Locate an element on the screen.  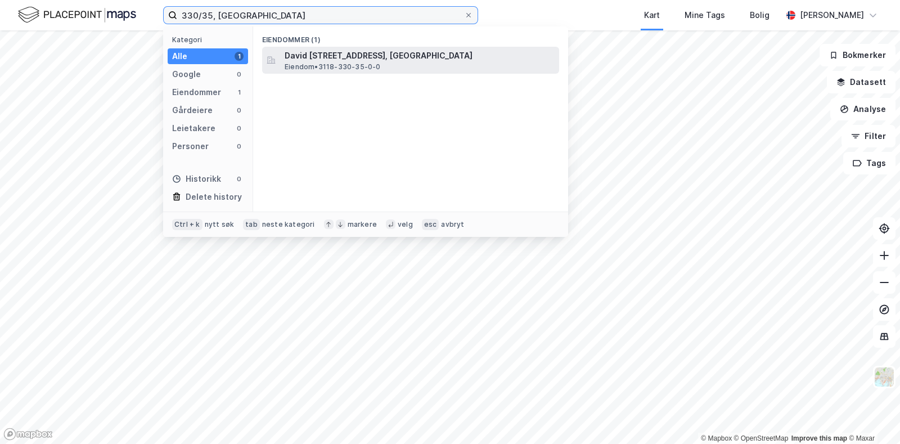
div: tab is located at coordinates (251, 224).